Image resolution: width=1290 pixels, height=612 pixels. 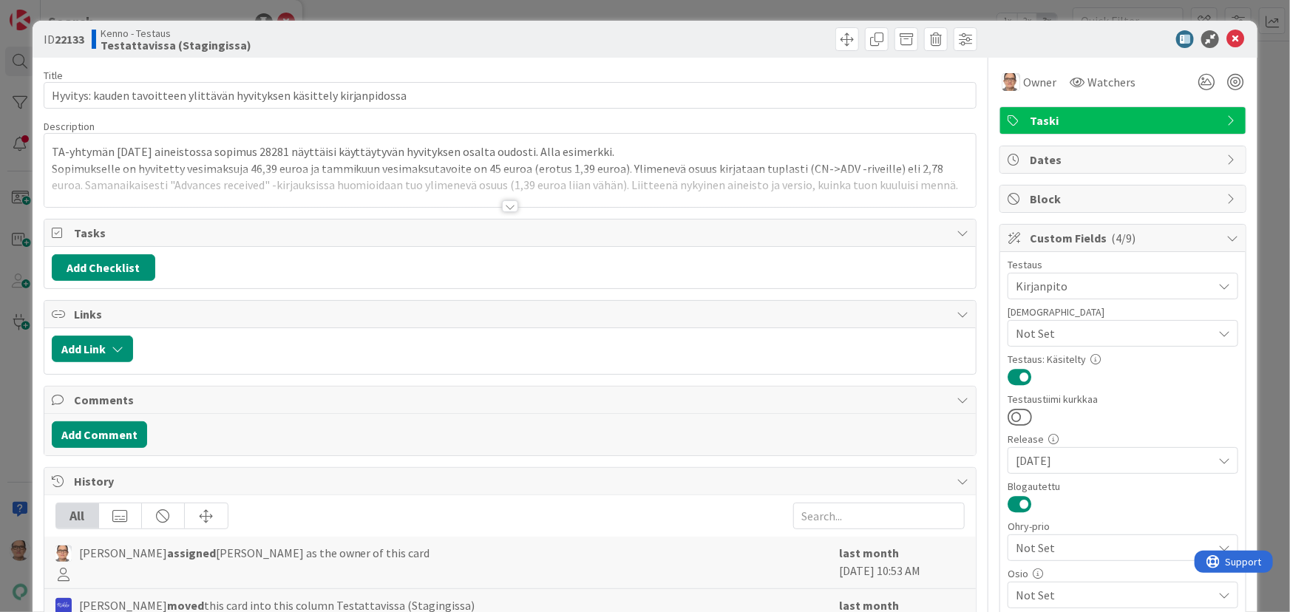 What do you see at coordinates (64, 39) in the screenshot?
I see `span: ID` at bounding box center [64, 39].